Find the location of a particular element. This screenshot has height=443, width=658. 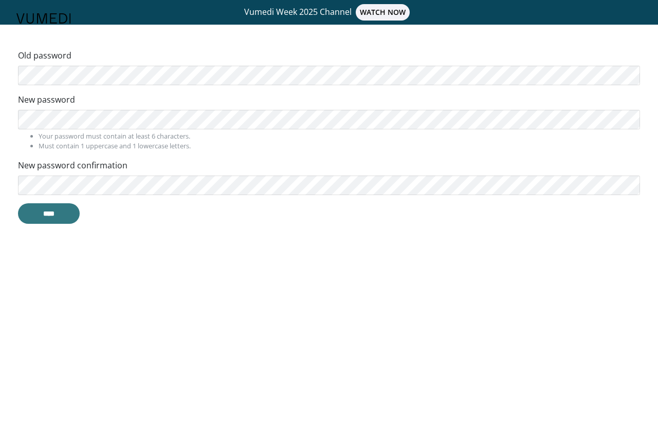

li: Your password must contain at least 6 characters. is located at coordinates (339, 136).